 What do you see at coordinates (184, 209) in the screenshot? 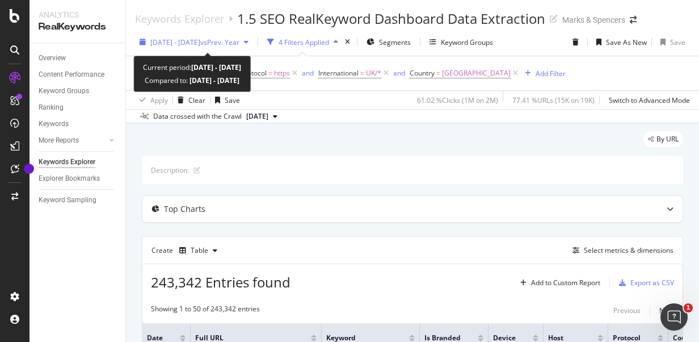
I see `div: Top Charts` at bounding box center [184, 209].